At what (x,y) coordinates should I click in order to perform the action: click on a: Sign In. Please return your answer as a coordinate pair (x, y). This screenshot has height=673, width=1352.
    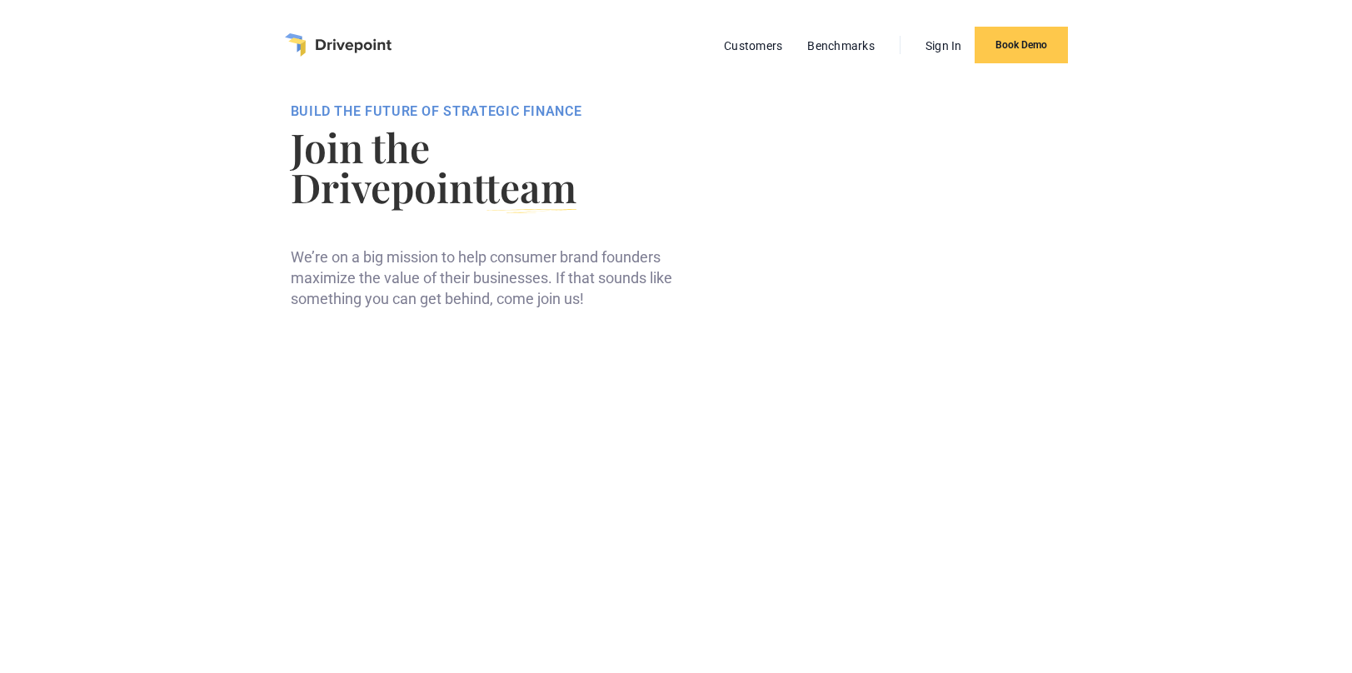
    Looking at the image, I should click on (944, 46).